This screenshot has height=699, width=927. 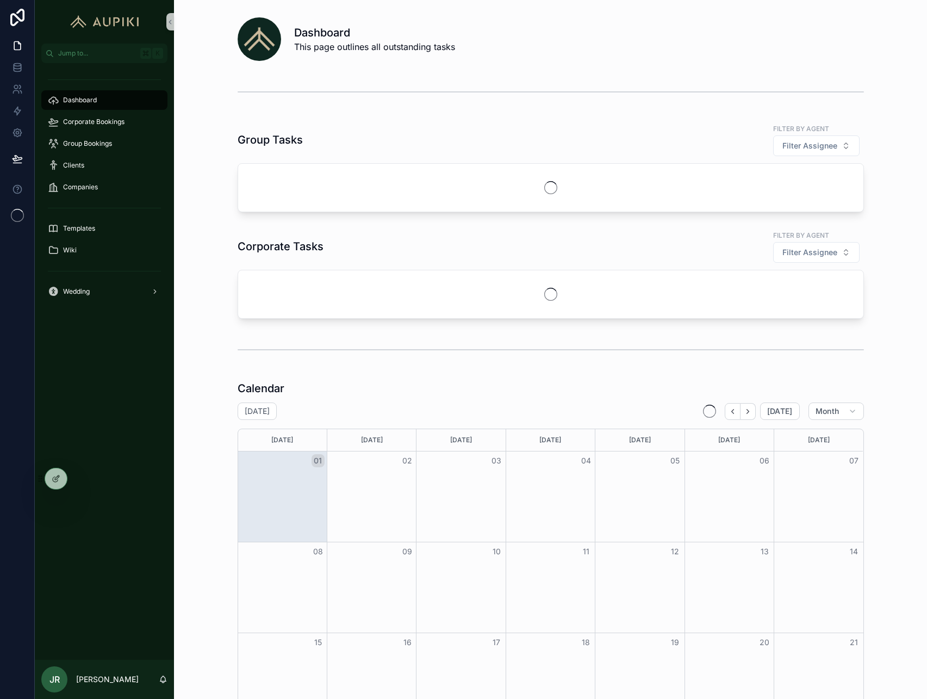 What do you see at coordinates (732, 411) in the screenshot?
I see `button: Back` at bounding box center [732, 411].